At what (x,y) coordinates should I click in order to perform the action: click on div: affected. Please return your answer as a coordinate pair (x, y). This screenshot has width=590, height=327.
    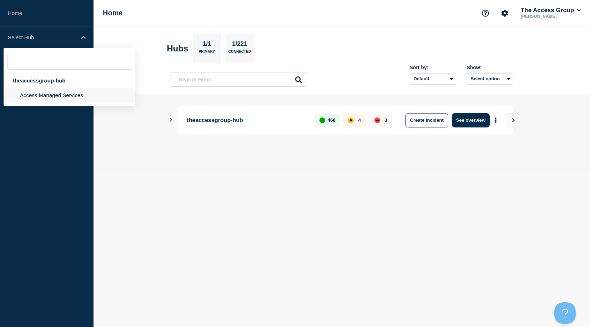
    Looking at the image, I should click on (351, 120).